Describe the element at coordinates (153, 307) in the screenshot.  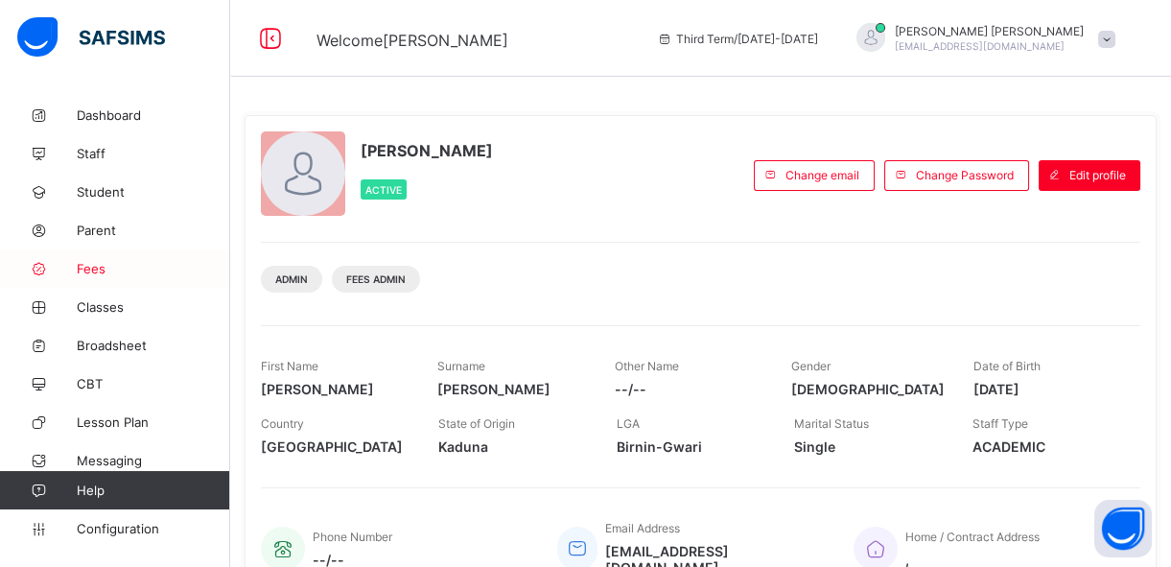
I see `span: Classes` at that location.